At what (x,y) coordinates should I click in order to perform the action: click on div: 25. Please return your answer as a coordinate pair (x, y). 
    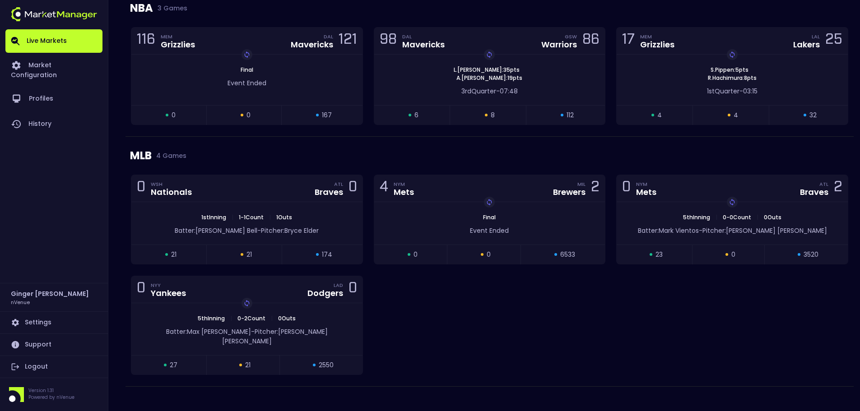
    Looking at the image, I should click on (834, 41).